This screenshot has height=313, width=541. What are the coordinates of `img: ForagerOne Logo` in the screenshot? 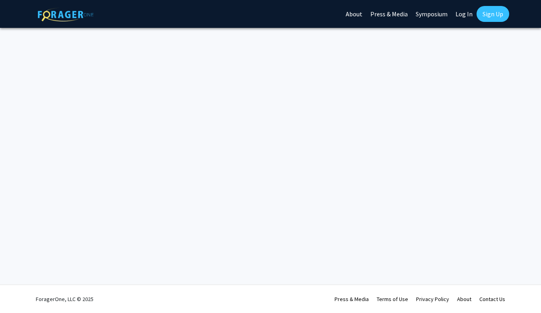 It's located at (66, 14).